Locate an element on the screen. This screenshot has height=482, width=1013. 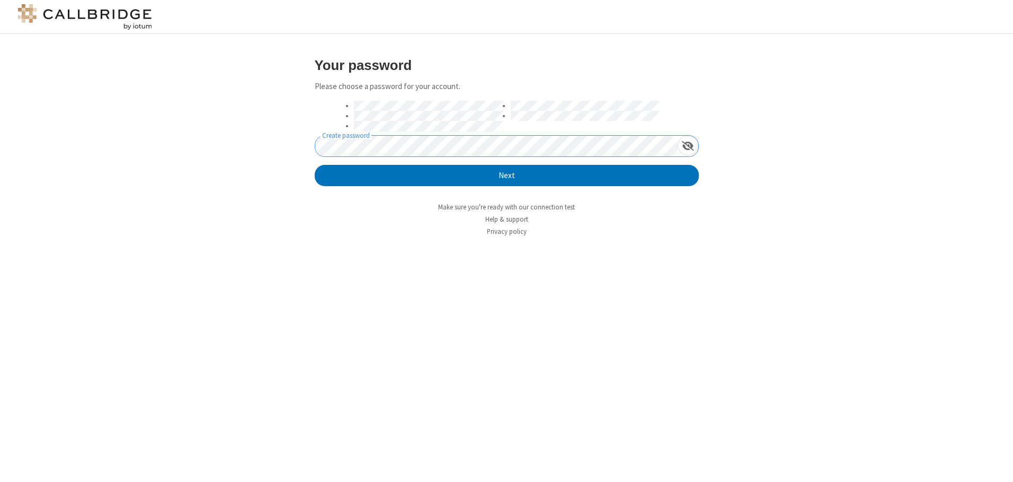
p: Please choose a password for your account. is located at coordinates (507, 86).